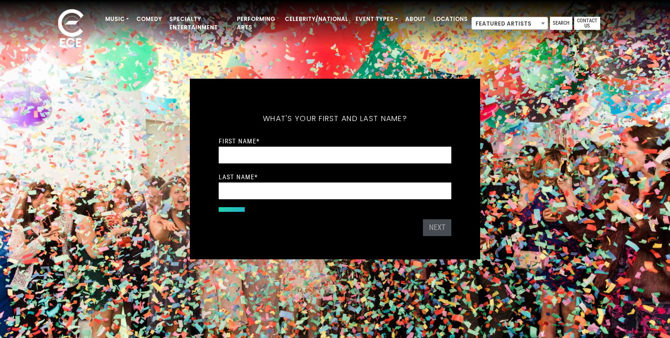 Image resolution: width=670 pixels, height=338 pixels. Describe the element at coordinates (117, 19) in the screenshot. I see `a: Music` at that location.